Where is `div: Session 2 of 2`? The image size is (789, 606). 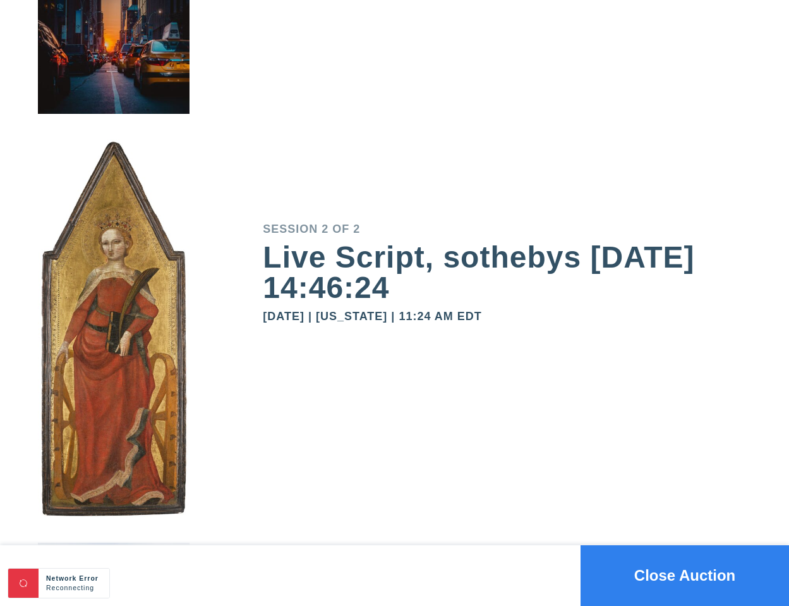
div: Session 2 of 2 is located at coordinates (507, 229).